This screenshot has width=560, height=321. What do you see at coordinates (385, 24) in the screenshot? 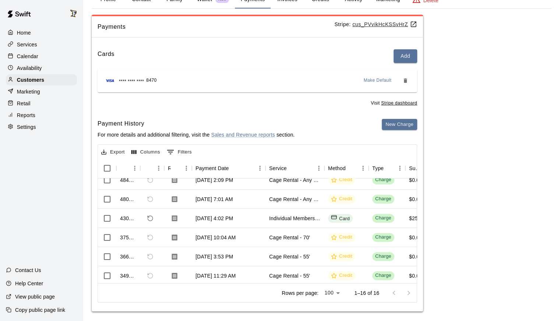
I see `u: cus_PVvikHcKSSvHrZ` at bounding box center [385, 24].